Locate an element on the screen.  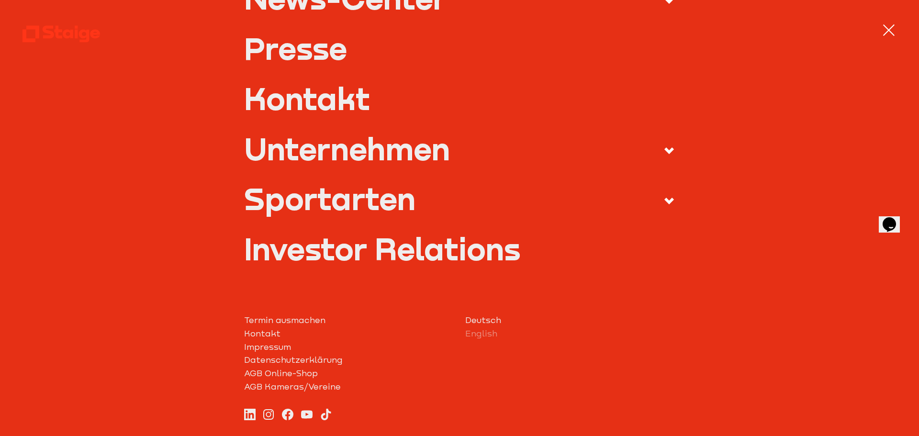
a: Deutsch is located at coordinates (570, 321).